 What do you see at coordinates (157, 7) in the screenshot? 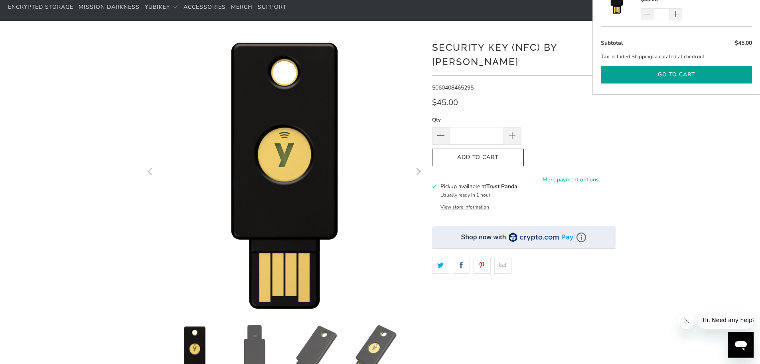
I see `span: YubiKey` at bounding box center [157, 7].